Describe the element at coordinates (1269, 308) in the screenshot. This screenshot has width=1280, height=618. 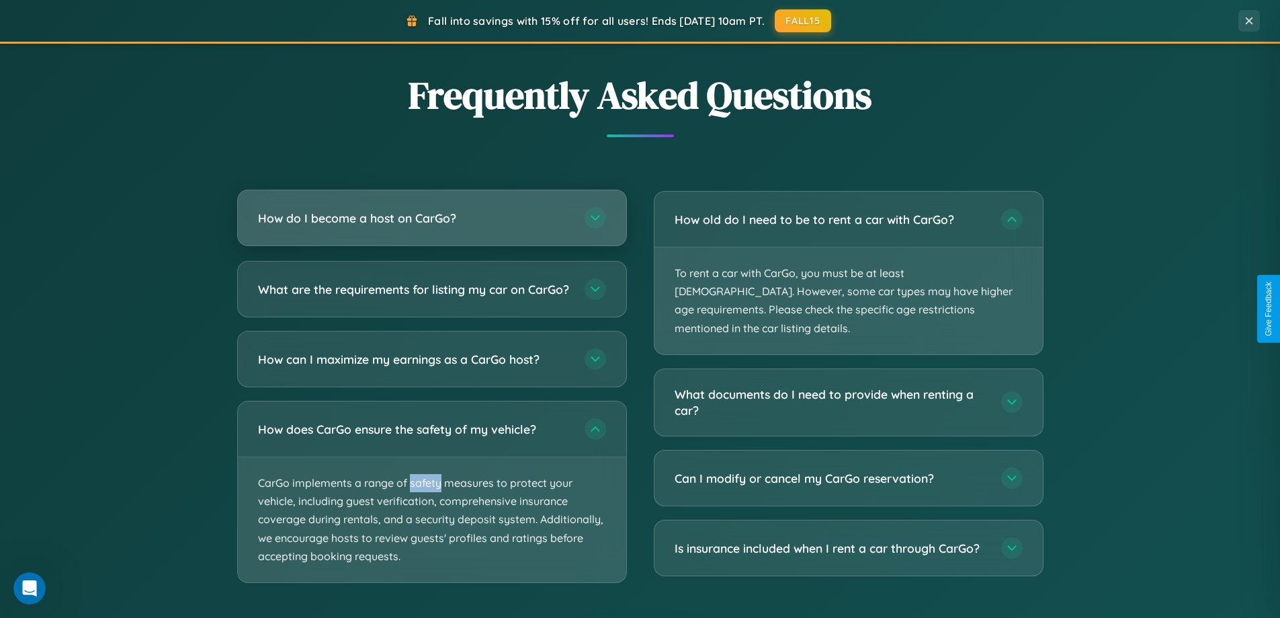
I see `div: Give Feedback` at that location.